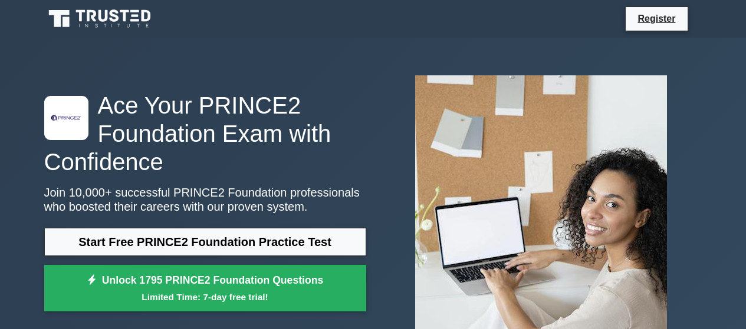 The image size is (746, 329). What do you see at coordinates (205, 134) in the screenshot?
I see `h1: Ace Your PRINCE2 Foundation Exam with Confidence` at bounding box center [205, 134].